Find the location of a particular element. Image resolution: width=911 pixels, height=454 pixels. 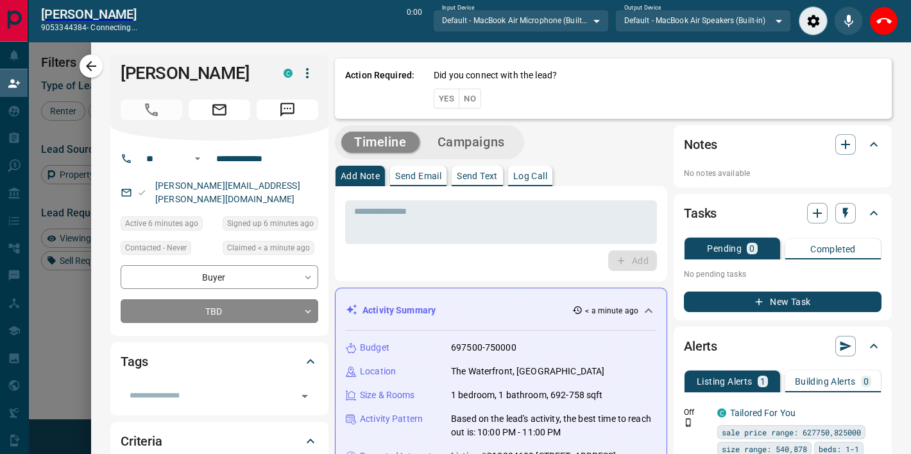

p: Pending is located at coordinates (725, 248).